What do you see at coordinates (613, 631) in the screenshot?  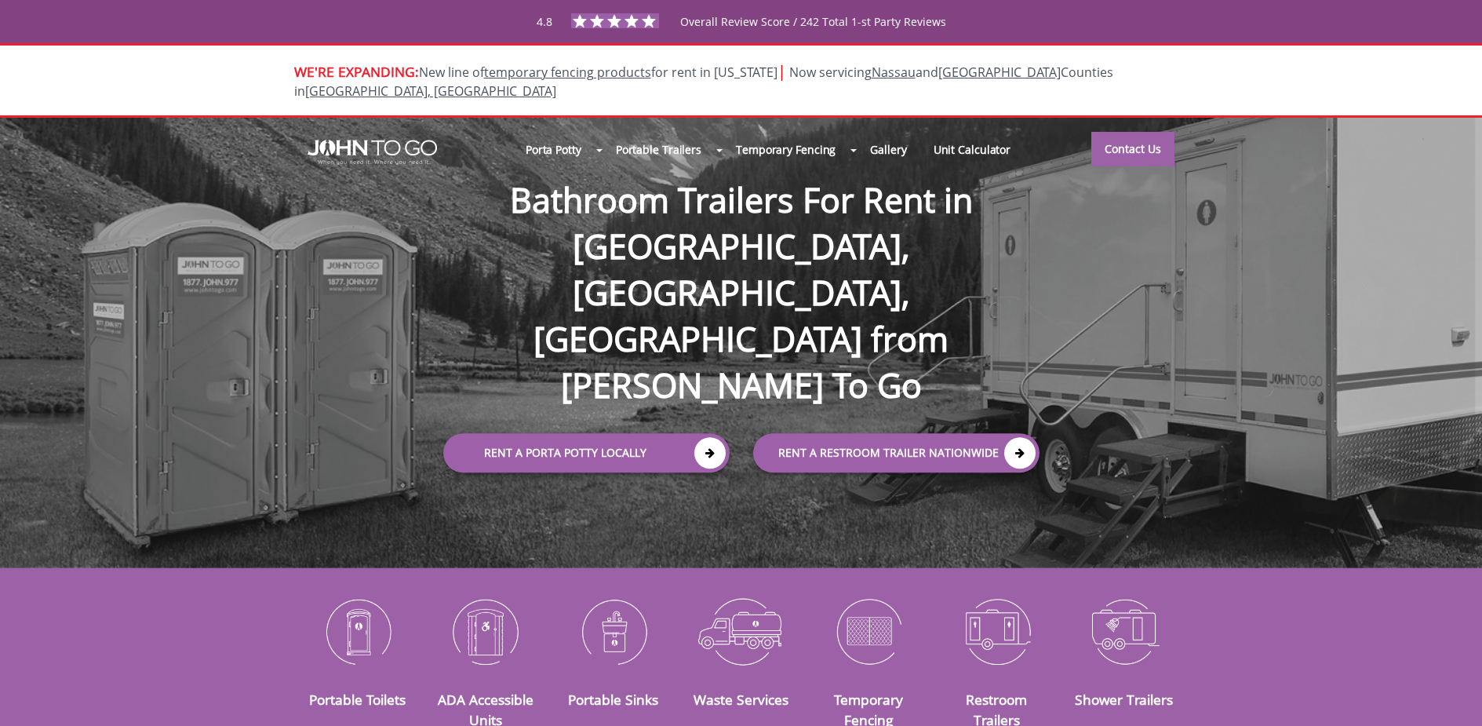 I see `img: Portable-Sinks-icon_N.png` at bounding box center [613, 631].